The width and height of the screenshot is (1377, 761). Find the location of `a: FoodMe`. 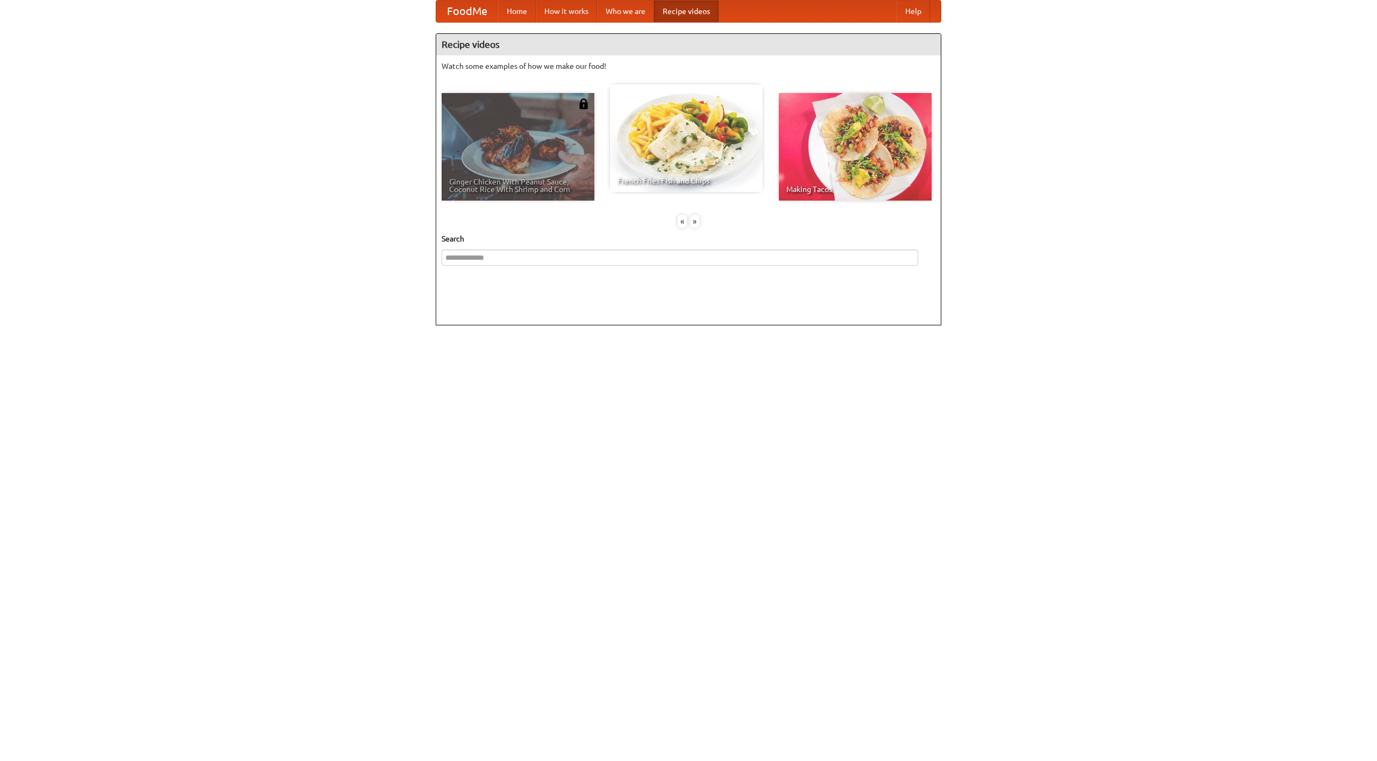

a: FoodMe is located at coordinates (467, 11).